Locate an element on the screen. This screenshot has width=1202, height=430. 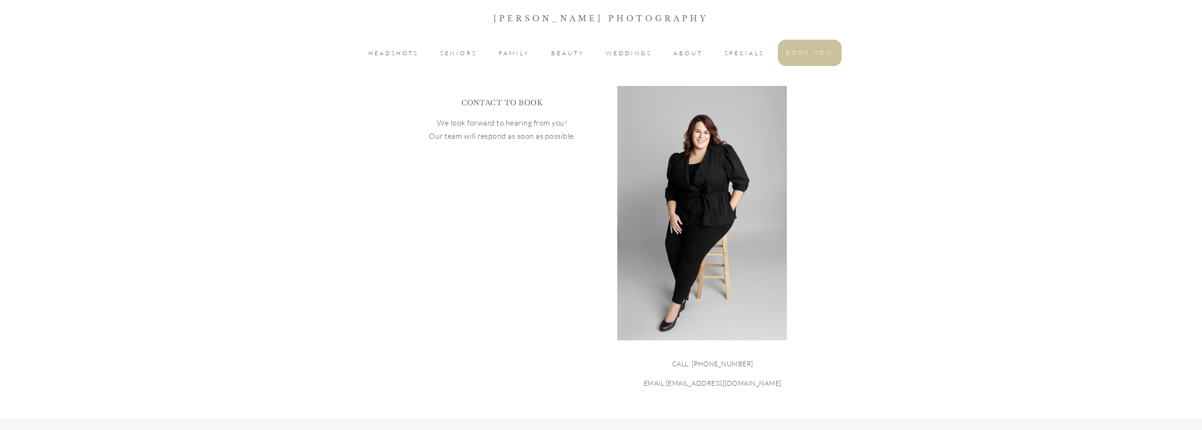
span: EMAIL: is located at coordinates (655, 383).